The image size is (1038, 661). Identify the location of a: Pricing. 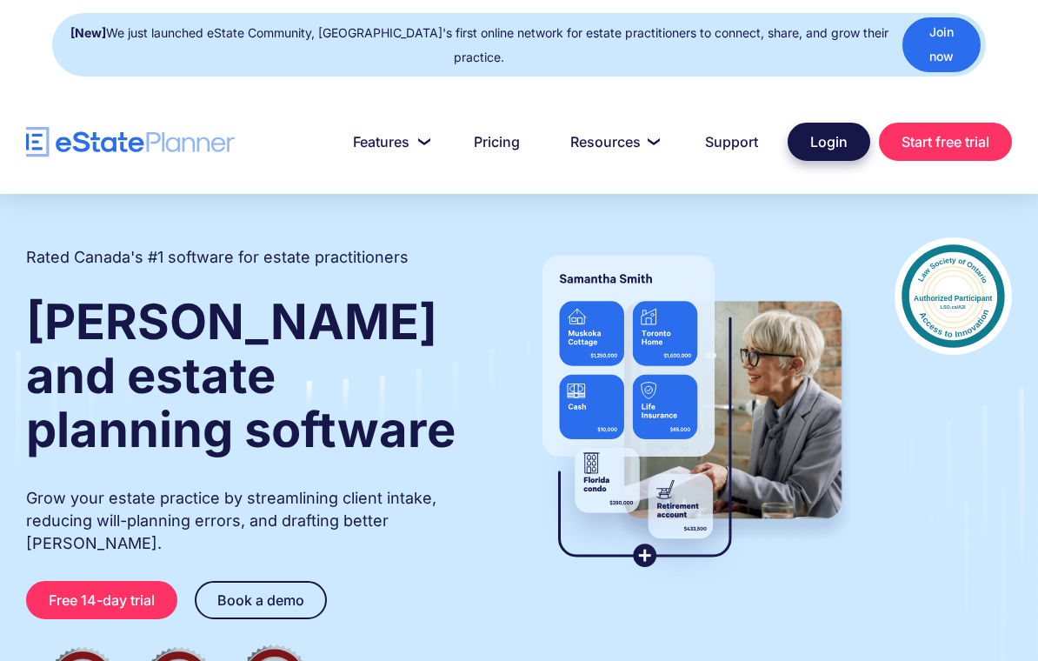
(496, 142).